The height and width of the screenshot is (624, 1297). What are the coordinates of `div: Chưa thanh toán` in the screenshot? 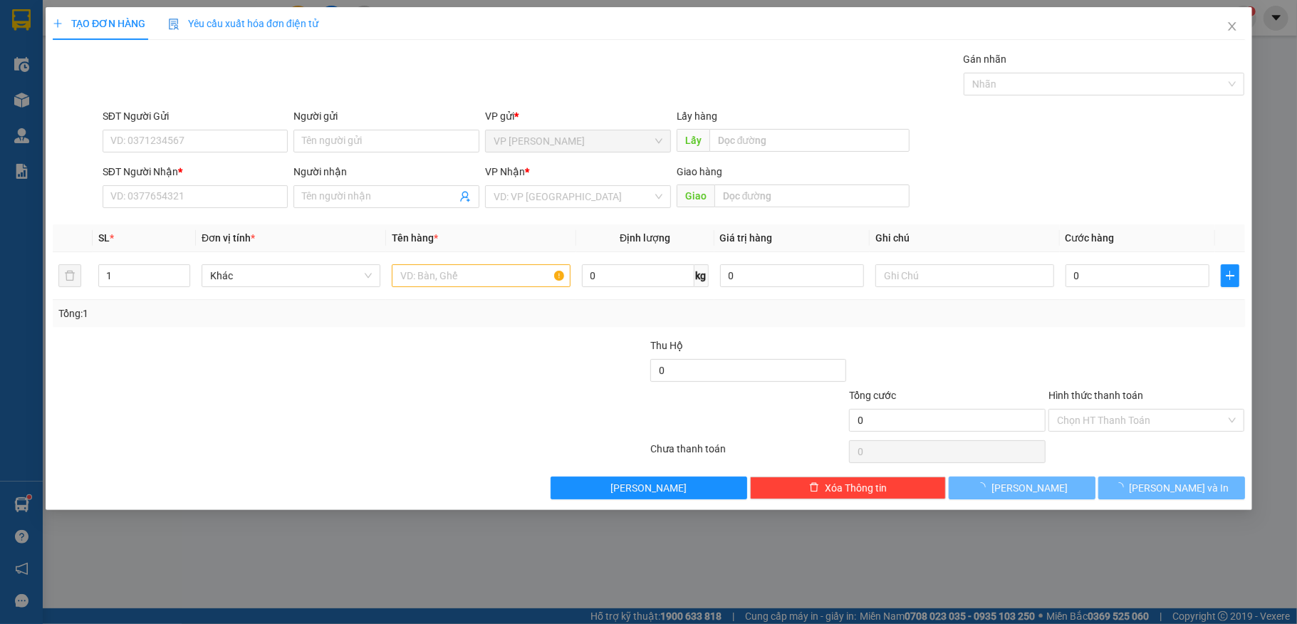 It's located at (748, 453).